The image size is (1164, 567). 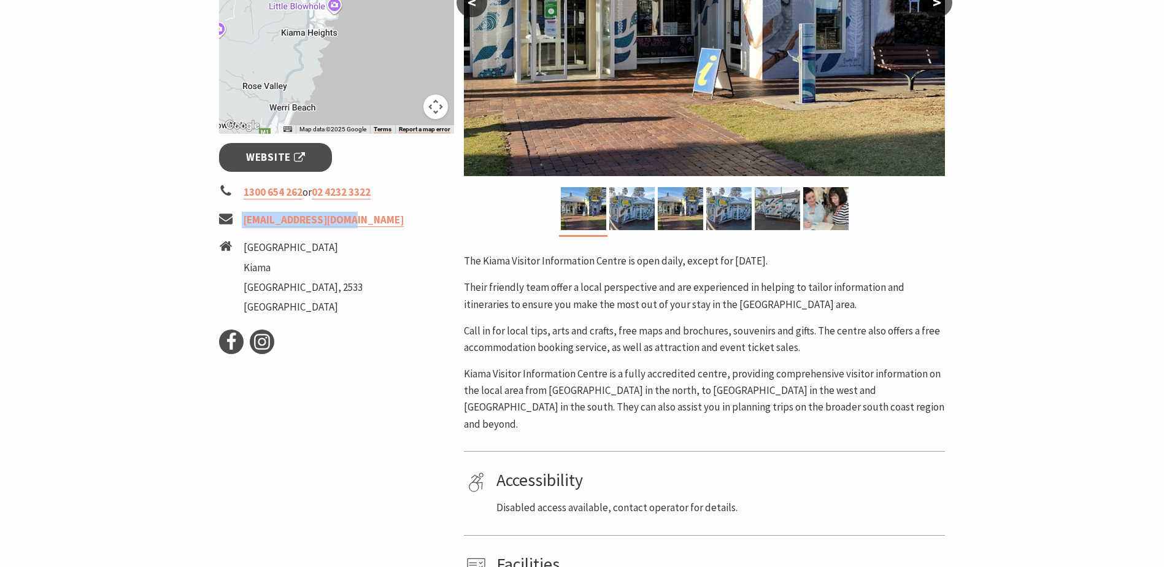 What do you see at coordinates (382, 129) in the screenshot?
I see `a: Terms (opens in new tab)` at bounding box center [382, 129].